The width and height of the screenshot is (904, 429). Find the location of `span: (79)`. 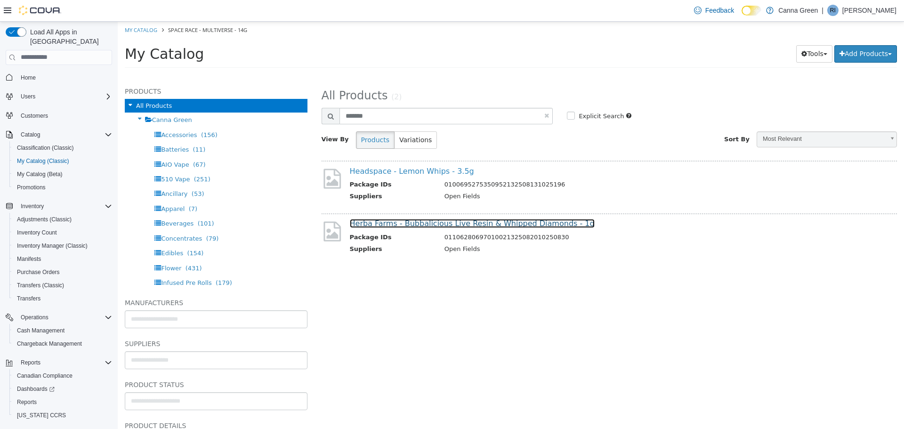

span: (79) is located at coordinates (95, 217).